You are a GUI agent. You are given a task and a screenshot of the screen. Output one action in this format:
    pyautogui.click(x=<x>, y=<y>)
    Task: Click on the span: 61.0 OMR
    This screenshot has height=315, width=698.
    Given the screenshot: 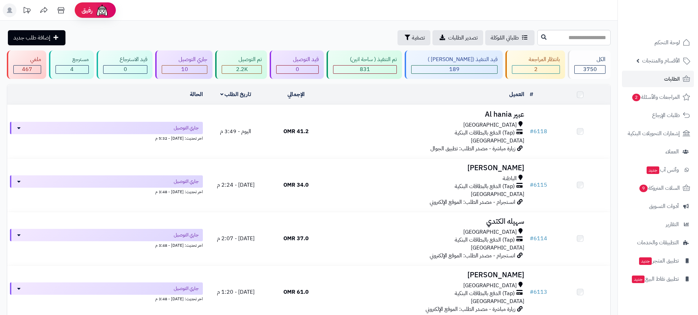 What is the action you would take?
    pyautogui.click(x=296, y=292)
    